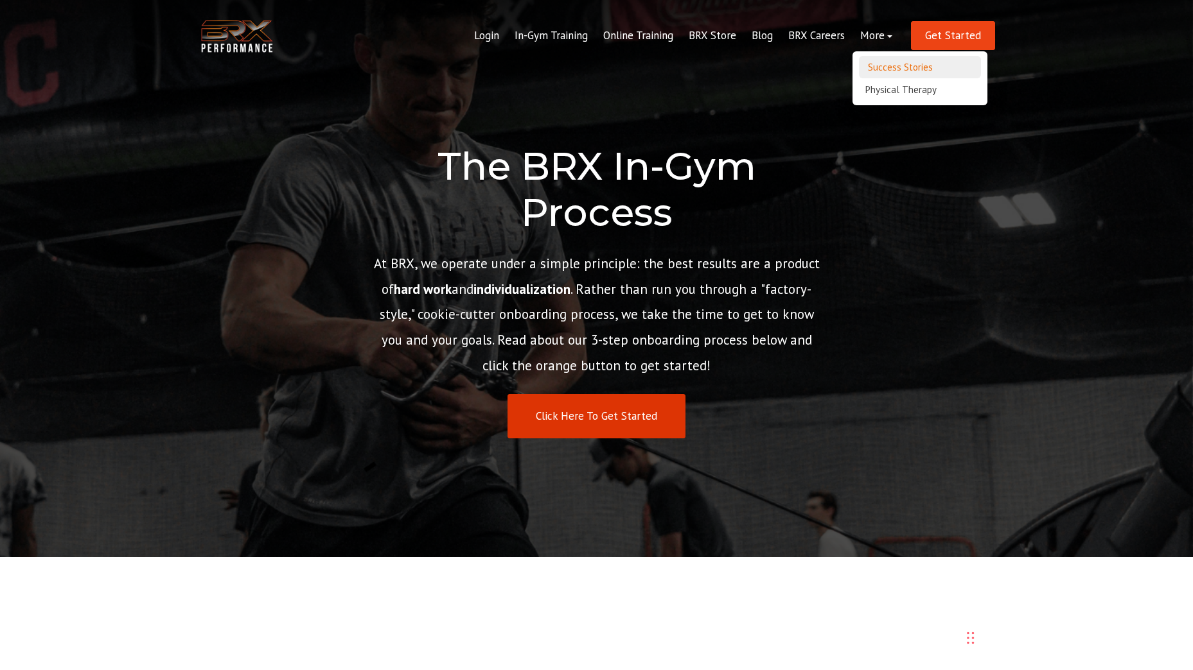 This screenshot has height=670, width=1193. Describe the element at coordinates (597, 315) in the screenshot. I see `span: At BRX, we operate under a simple principle: the best results are a product of and . Rather than ...` at that location.